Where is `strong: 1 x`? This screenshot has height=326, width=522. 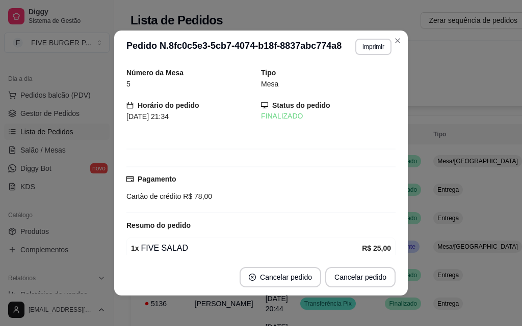 strong: 1 x is located at coordinates (135, 249).